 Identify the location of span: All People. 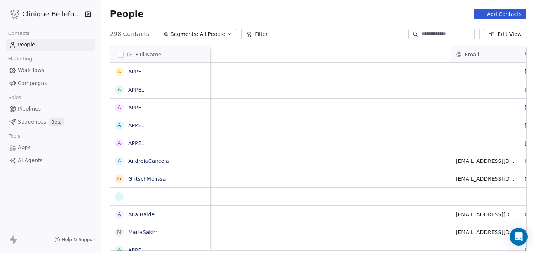
(212, 34).